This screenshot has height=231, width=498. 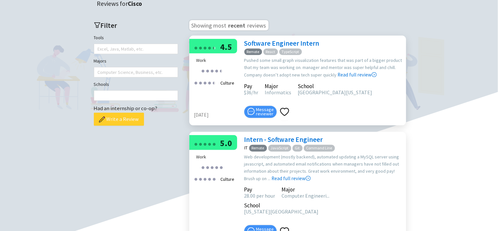 What do you see at coordinates (251, 111) in the screenshot?
I see `span: message` at bounding box center [251, 111].